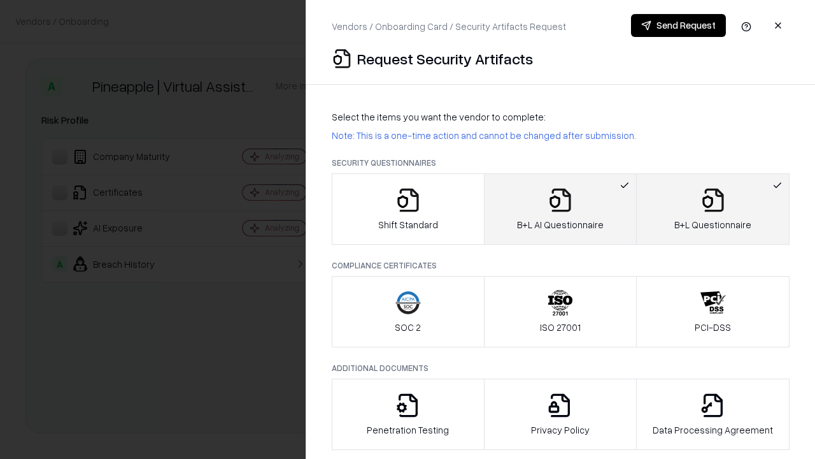 The image size is (815, 459). What do you see at coordinates (713, 311) in the screenshot?
I see `button: PCI-DSS` at bounding box center [713, 311].